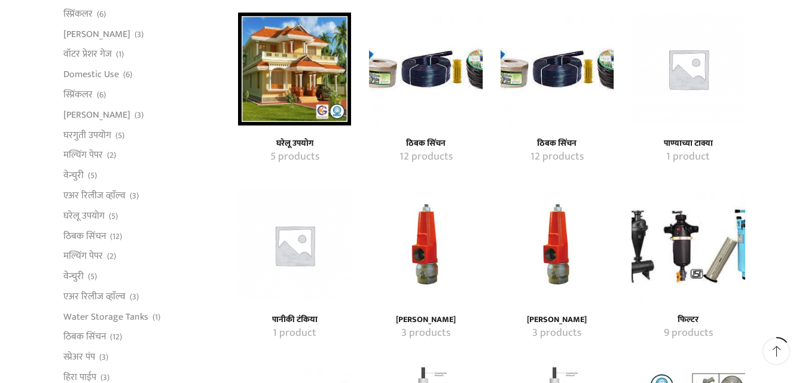 Image resolution: width=808 pixels, height=383 pixels. I want to click on img: पाण्याच्या टाक्या, so click(688, 69).